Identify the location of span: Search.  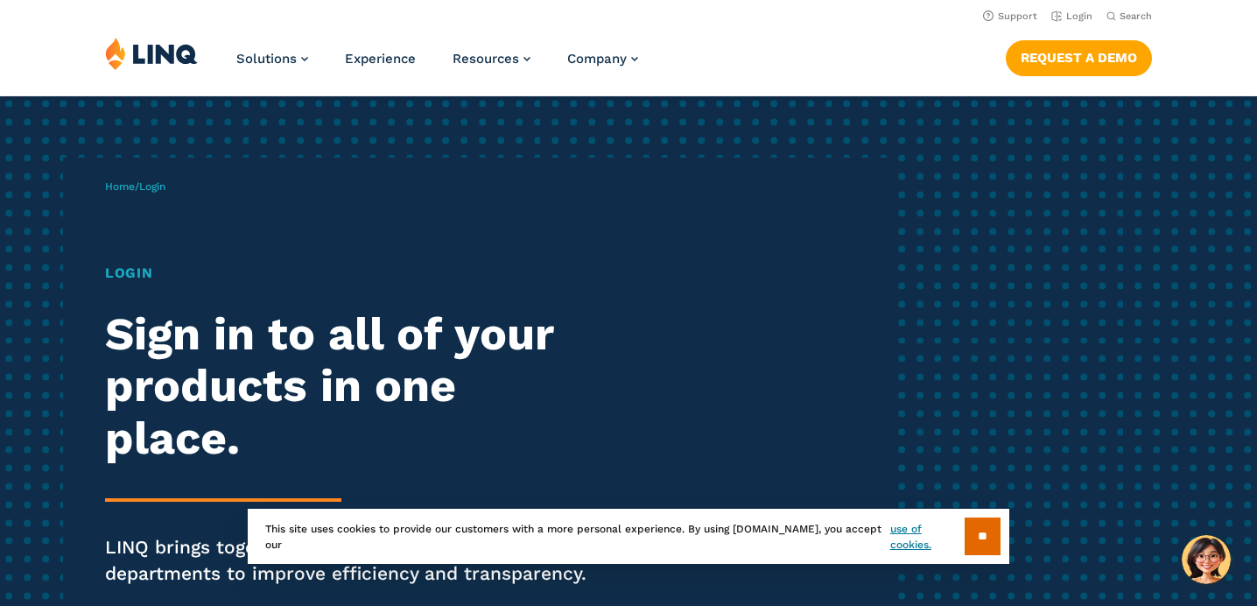
(1135, 16).